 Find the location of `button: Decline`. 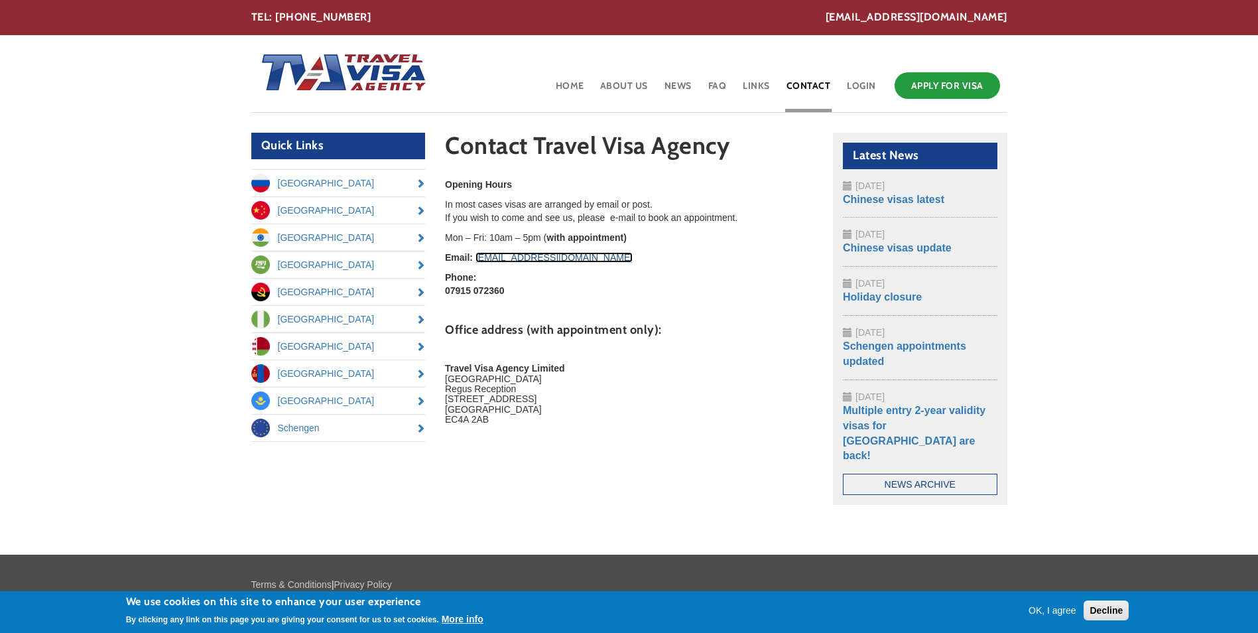

button: Decline is located at coordinates (1106, 610).